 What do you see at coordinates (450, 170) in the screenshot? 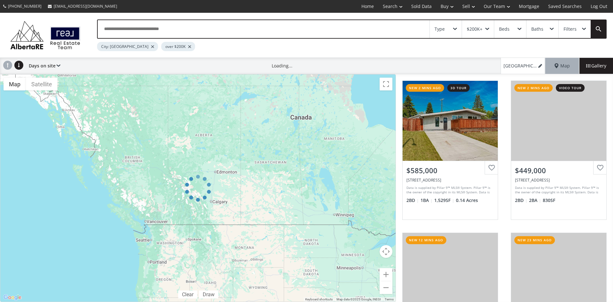
I see `div: $585,000` at bounding box center [450, 170].